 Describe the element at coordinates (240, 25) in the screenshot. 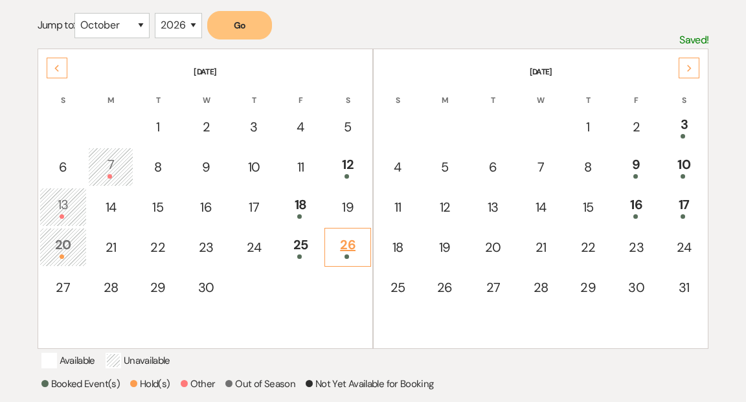

I see `button: Go` at that location.